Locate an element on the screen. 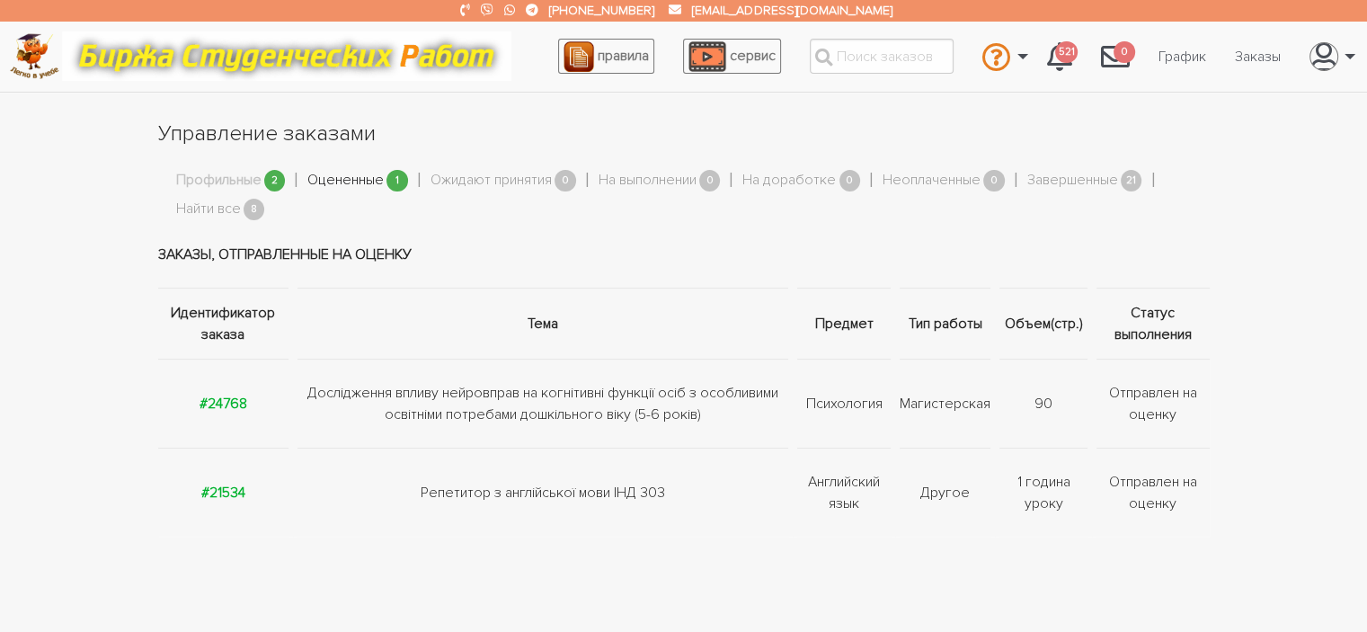 The image size is (1367, 632). th: Предмет is located at coordinates (844, 323).